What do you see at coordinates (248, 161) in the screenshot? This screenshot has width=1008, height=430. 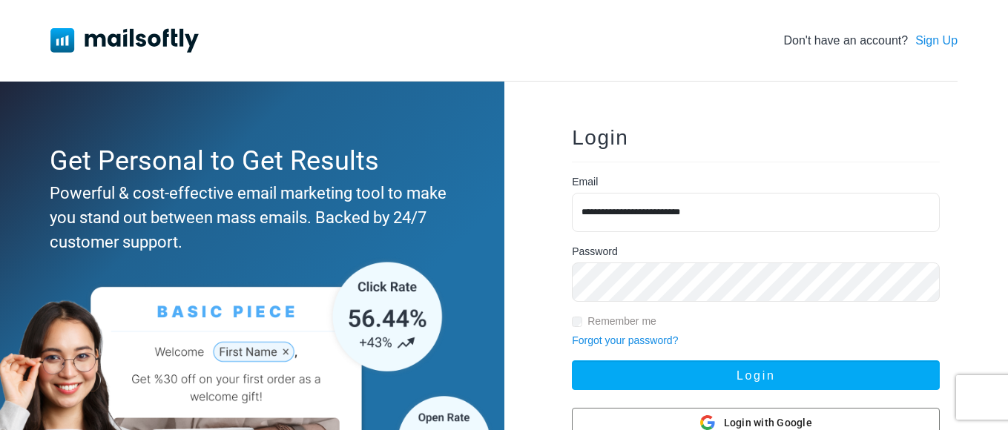 I see `div: Get Personal to Get Results` at bounding box center [248, 161].